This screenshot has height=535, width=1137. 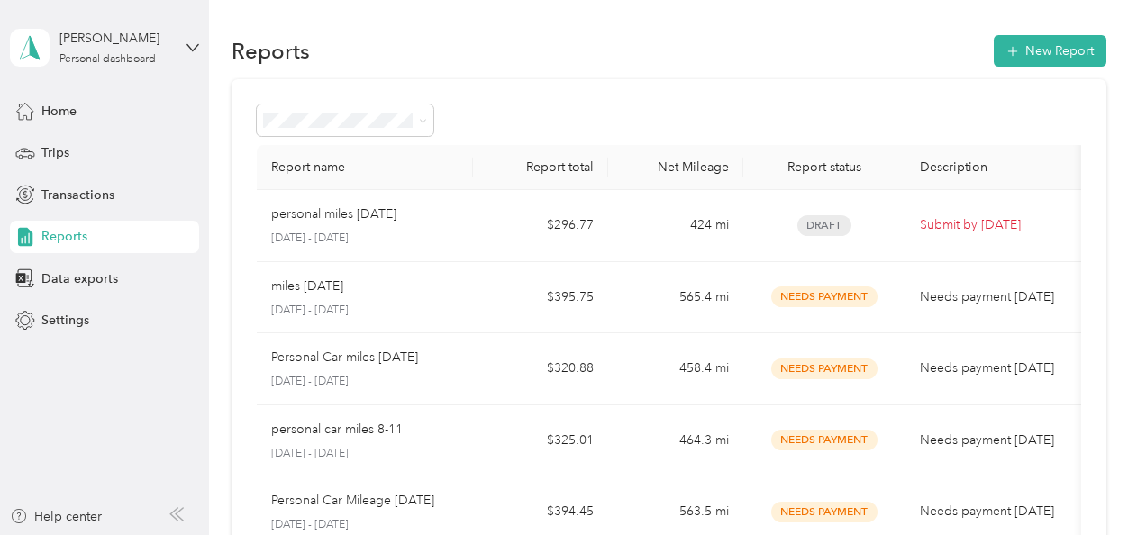 I want to click on td: 424 mi, so click(x=676, y=226).